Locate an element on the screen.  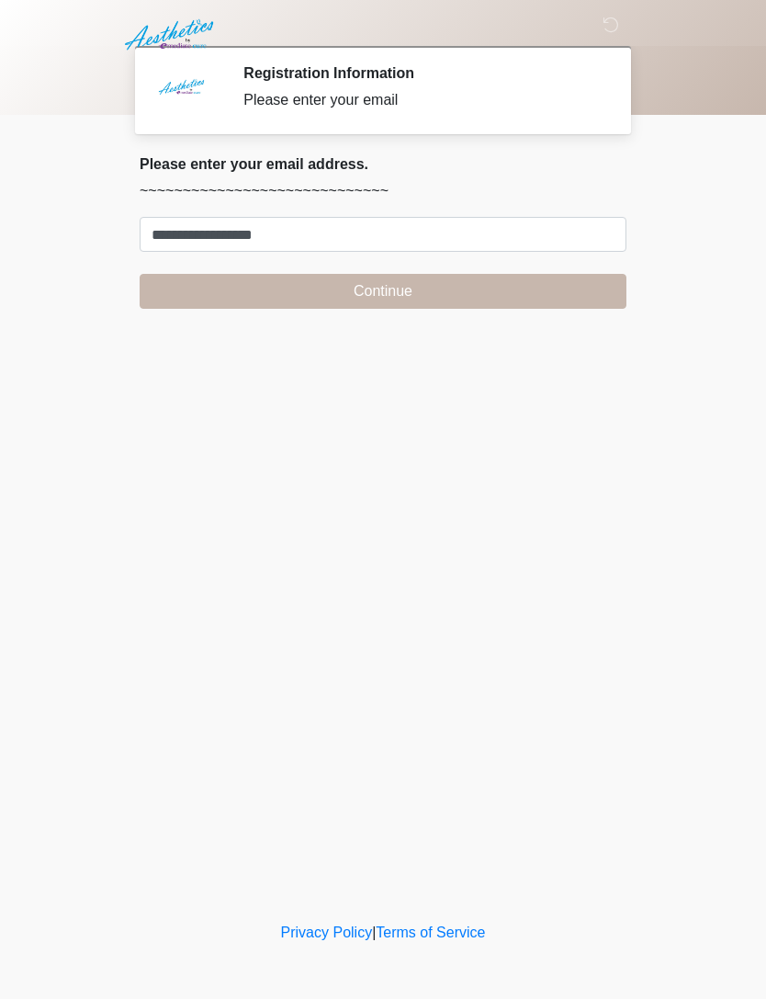
h2: Registration Information is located at coordinates (421, 73).